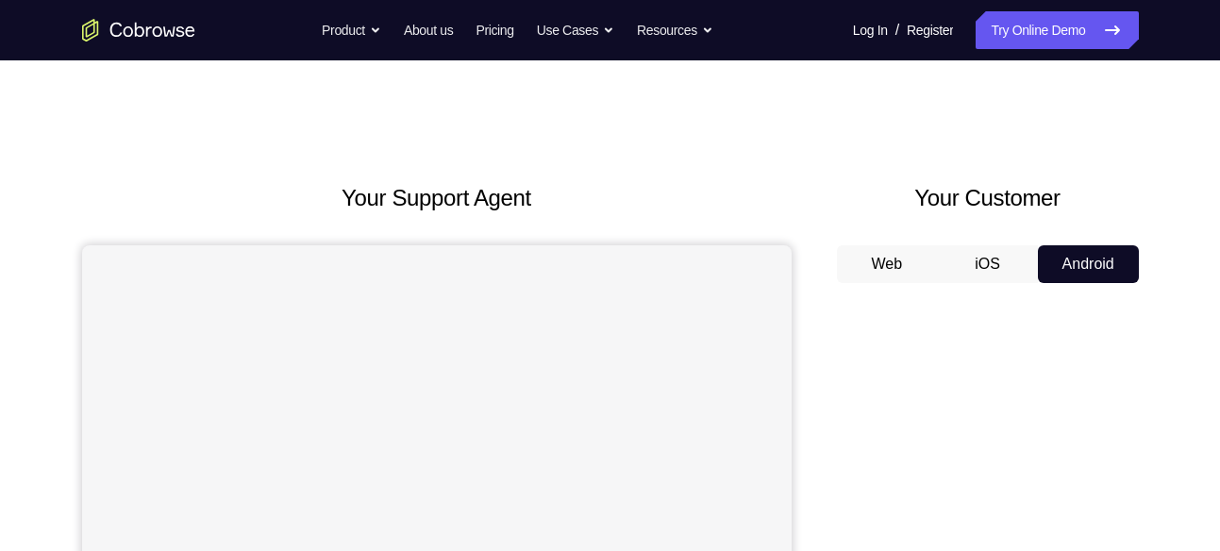 Image resolution: width=1220 pixels, height=551 pixels. Describe the element at coordinates (139, 30) in the screenshot. I see `a: Go to the home page` at that location.